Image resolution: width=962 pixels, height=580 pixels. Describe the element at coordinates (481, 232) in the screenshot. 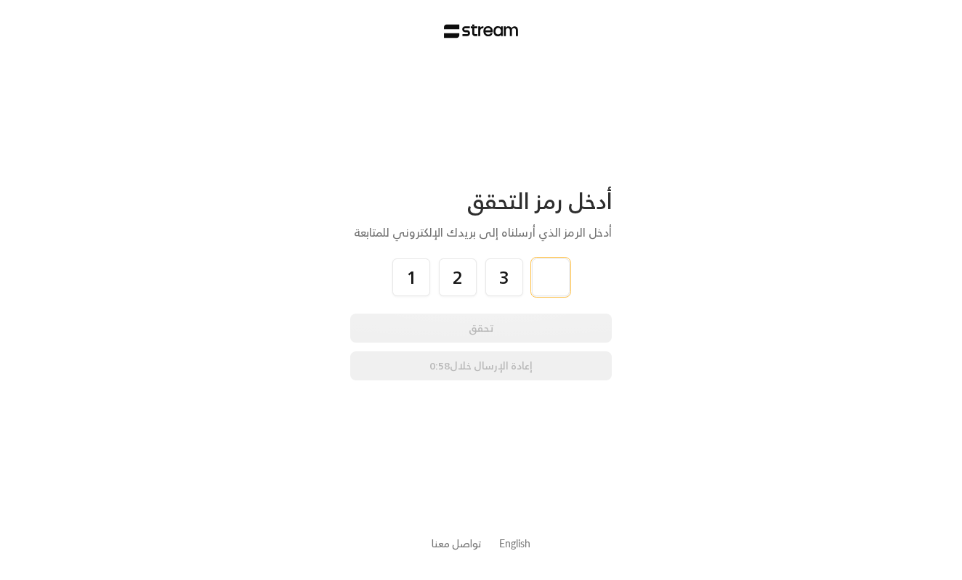

I see `div: أدخل الرمز الذي أرسلناه إلى بريدك الإلكتروني للمتابعة` at that location.